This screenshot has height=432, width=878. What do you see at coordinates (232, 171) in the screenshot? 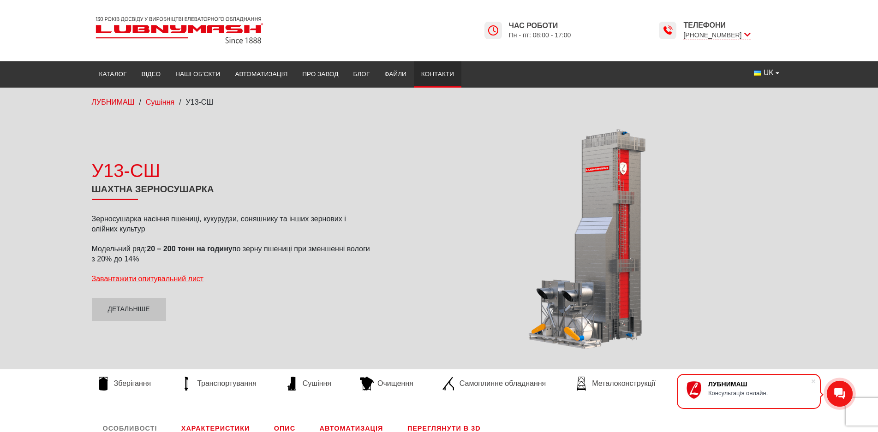
I see `div: У13-СШ` at bounding box center [232, 171].